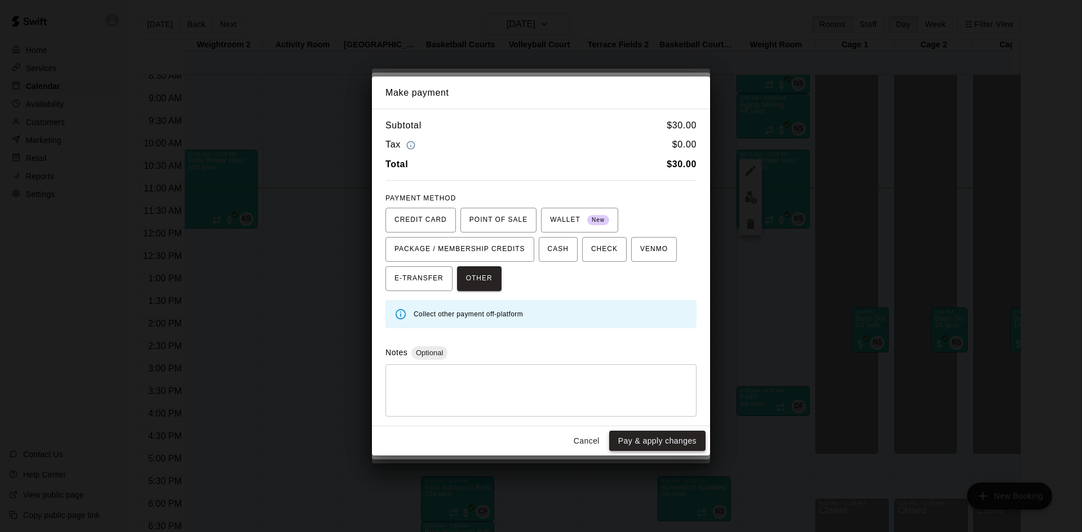  I want to click on span: CREDIT CARD, so click(420, 220).